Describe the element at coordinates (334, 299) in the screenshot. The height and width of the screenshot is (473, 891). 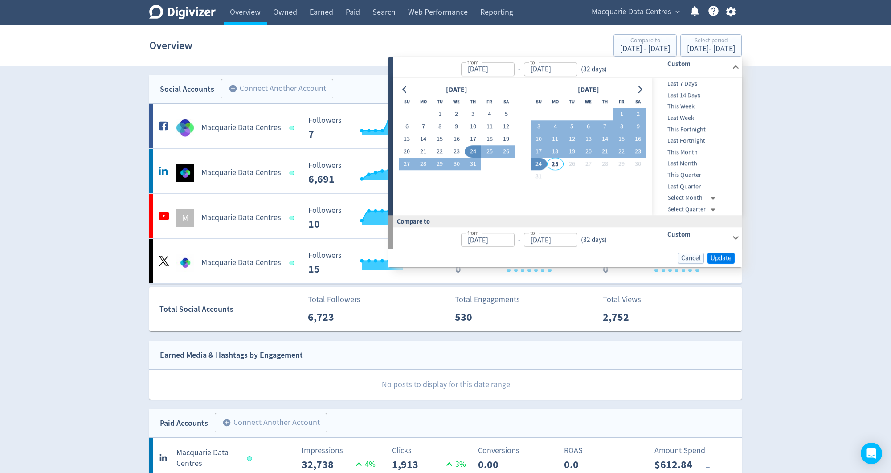
I see `p: Total Followers` at that location.